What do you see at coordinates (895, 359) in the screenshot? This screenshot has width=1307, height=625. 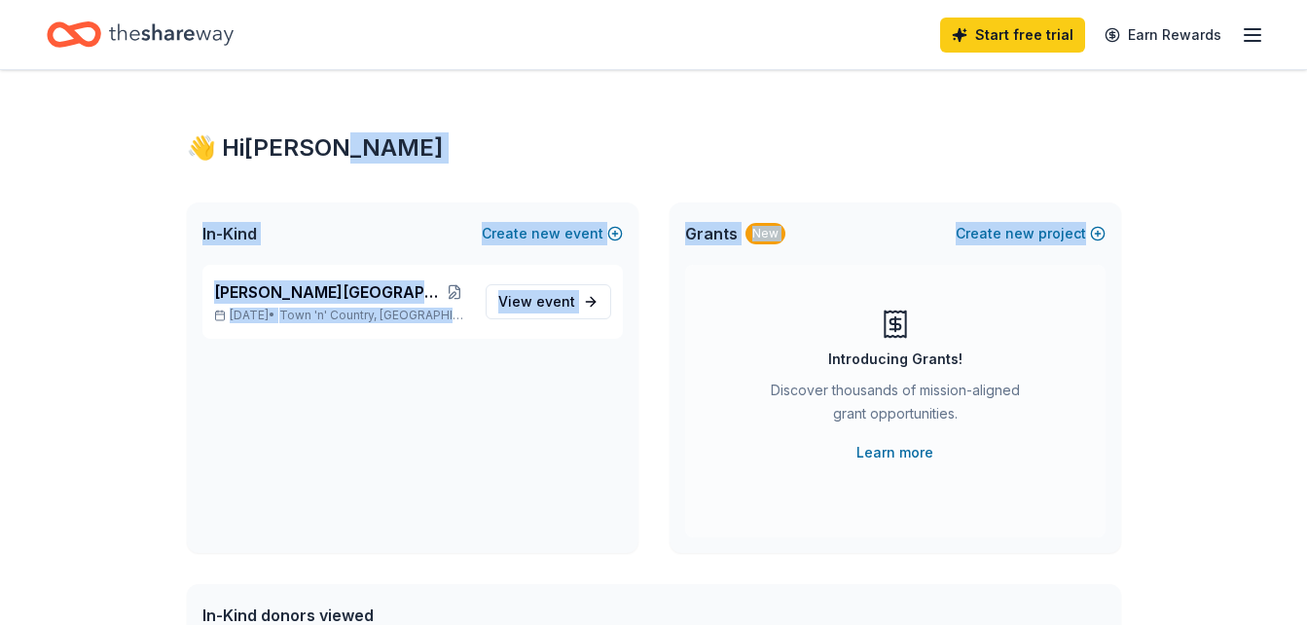 I see `div: Introducing Grants!` at bounding box center [895, 359].